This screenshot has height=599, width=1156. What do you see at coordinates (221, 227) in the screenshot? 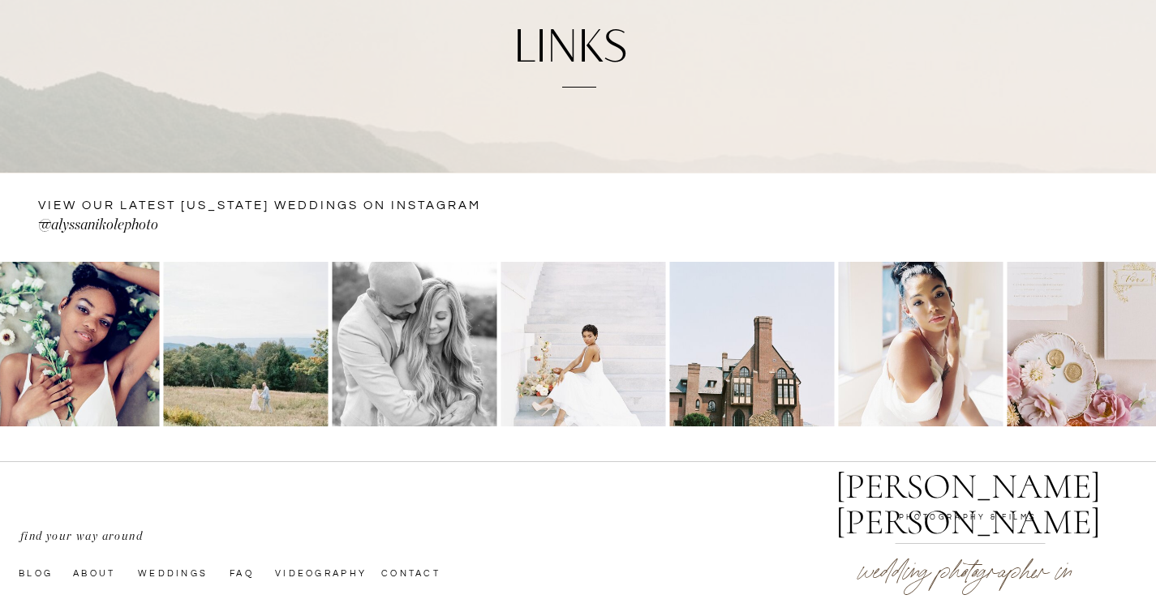
I see `p: @alyssanikolephoto` at bounding box center [221, 227].